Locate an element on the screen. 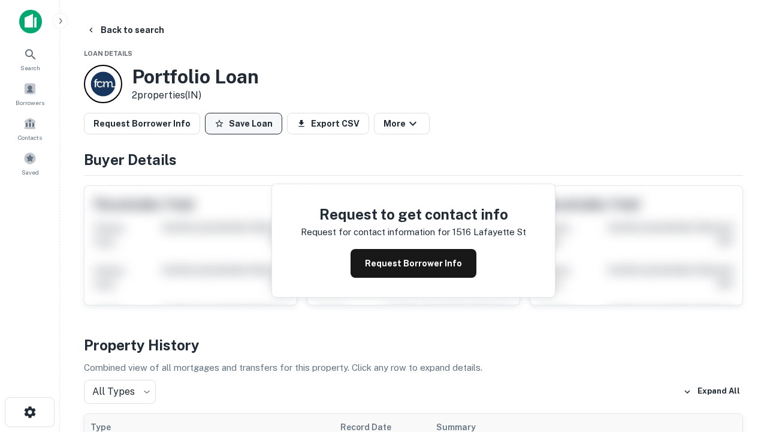 Image resolution: width=767 pixels, height=432 pixels. p: Request for contact information for is located at coordinates (375, 232).